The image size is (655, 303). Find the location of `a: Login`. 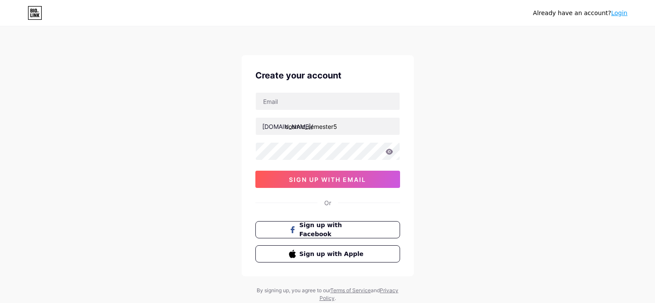

a: Login is located at coordinates (619, 13).